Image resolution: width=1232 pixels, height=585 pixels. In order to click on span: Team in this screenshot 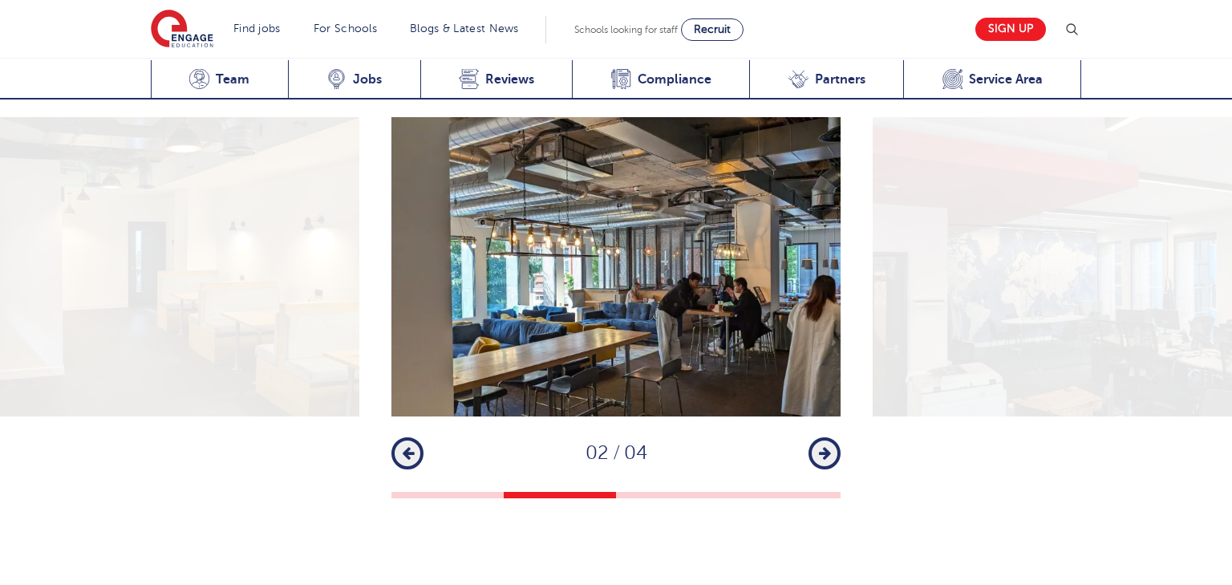, I will do `click(233, 79)`.